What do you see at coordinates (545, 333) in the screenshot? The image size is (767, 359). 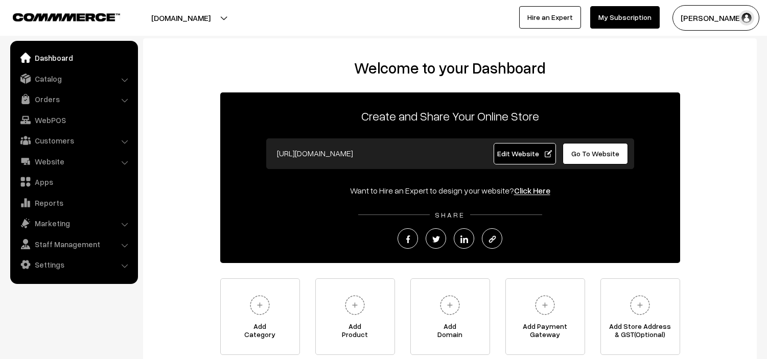 I see `span: Add Payment Gateway` at bounding box center [545, 333].